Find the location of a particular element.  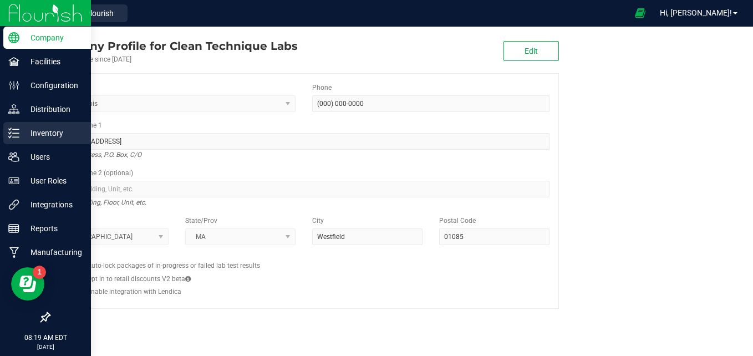

p: Integrations is located at coordinates (53, 205).